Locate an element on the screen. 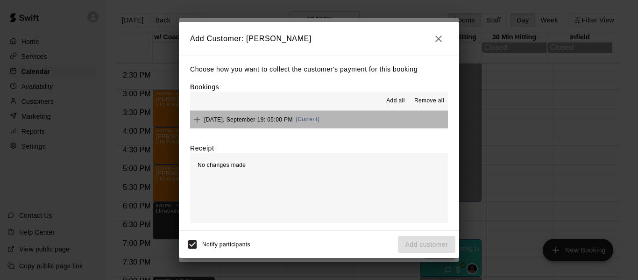  button: Add all is located at coordinates (396, 101).